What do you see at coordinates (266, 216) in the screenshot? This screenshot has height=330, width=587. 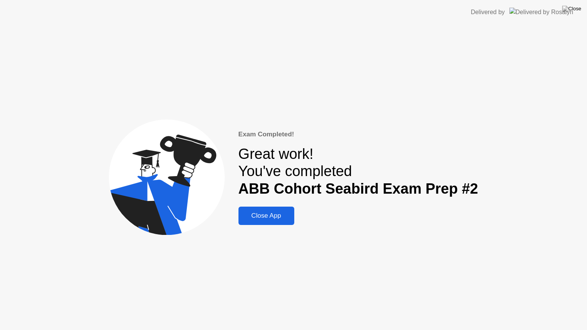 I see `div: Close App` at bounding box center [266, 216].